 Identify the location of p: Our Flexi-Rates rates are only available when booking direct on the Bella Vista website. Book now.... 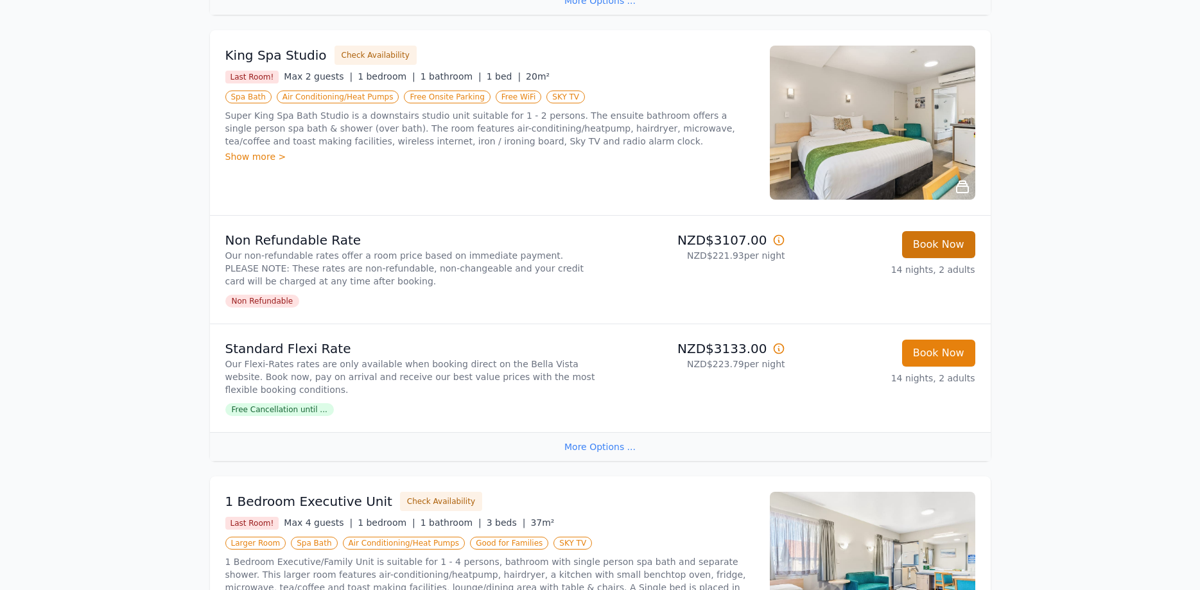
(410, 377).